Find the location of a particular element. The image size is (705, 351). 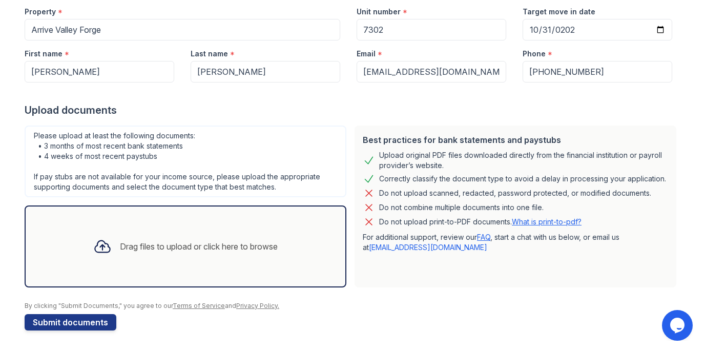

label: Email is located at coordinates (366, 54).